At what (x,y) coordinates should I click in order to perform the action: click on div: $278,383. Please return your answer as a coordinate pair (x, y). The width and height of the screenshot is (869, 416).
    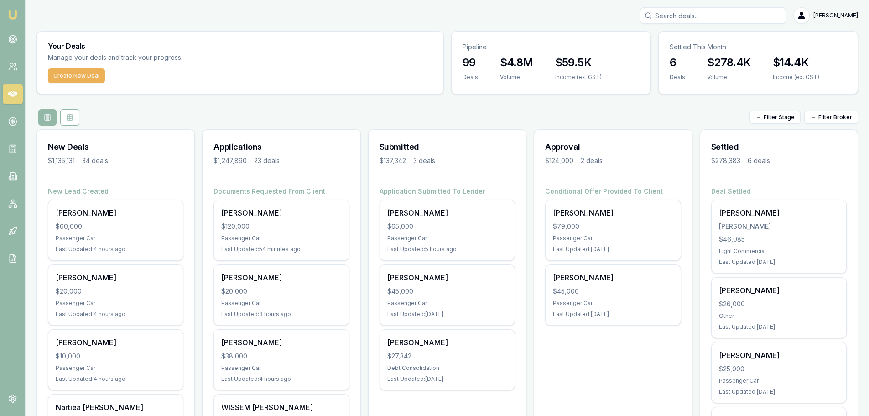
    Looking at the image, I should click on (726, 161).